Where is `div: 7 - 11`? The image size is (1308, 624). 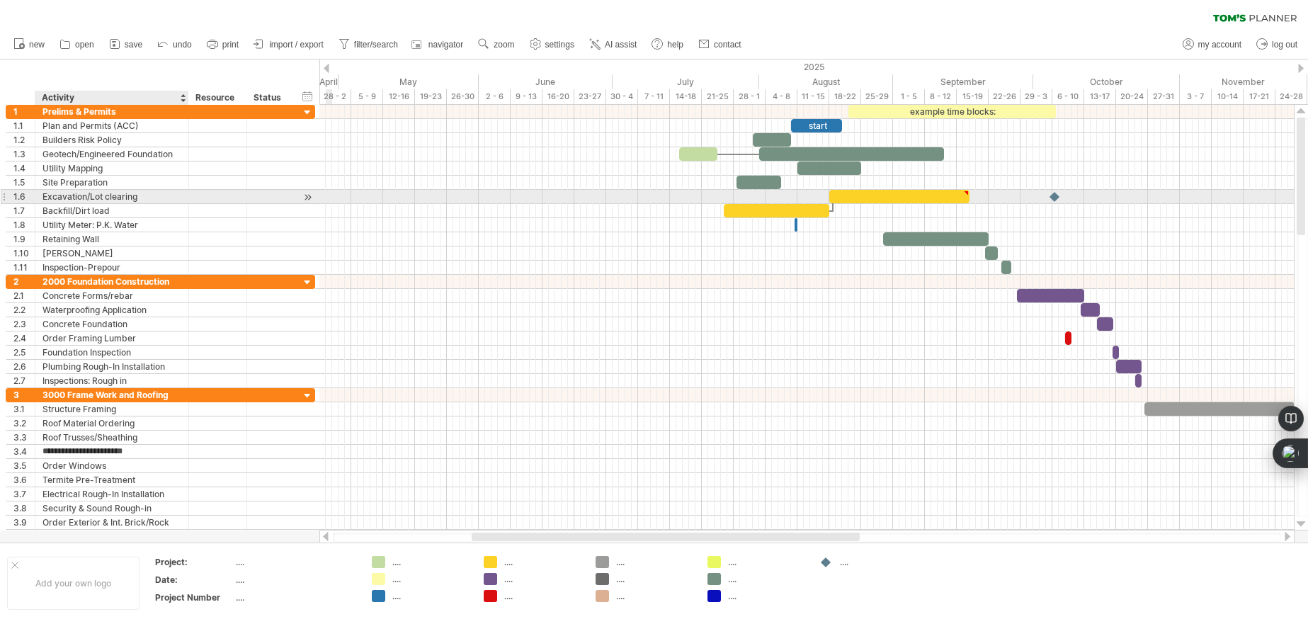
div: 7 - 11 is located at coordinates (654, 96).